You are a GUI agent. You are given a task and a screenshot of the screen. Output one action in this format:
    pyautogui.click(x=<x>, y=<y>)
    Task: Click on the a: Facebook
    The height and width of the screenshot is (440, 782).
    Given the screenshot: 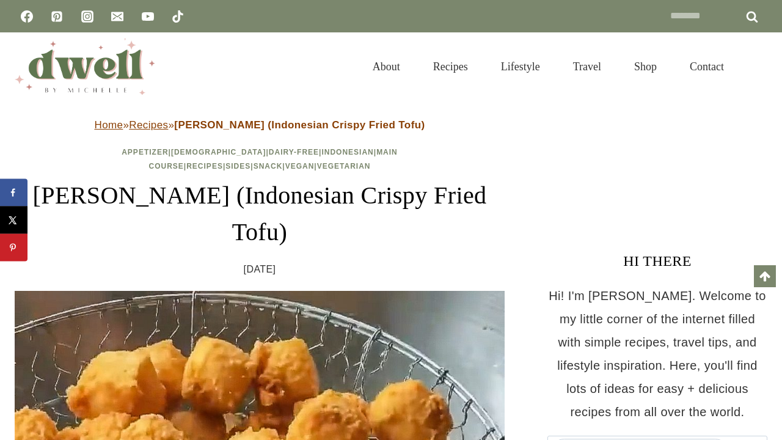 What is the action you would take?
    pyautogui.click(x=27, y=16)
    